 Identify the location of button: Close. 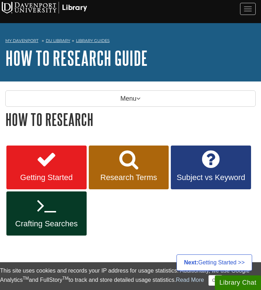
(215, 280).